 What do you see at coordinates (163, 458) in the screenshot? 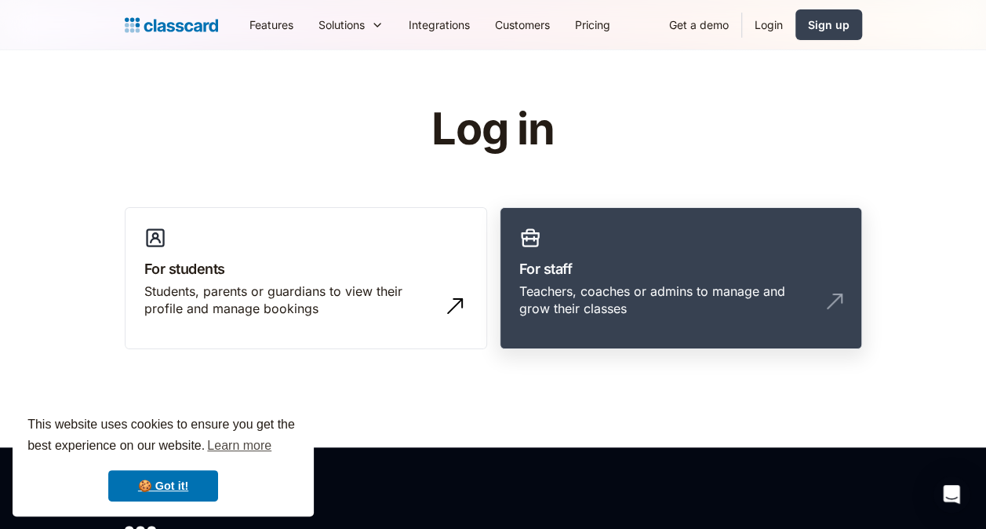
I see `div: cookieconsent` at bounding box center [163, 458].